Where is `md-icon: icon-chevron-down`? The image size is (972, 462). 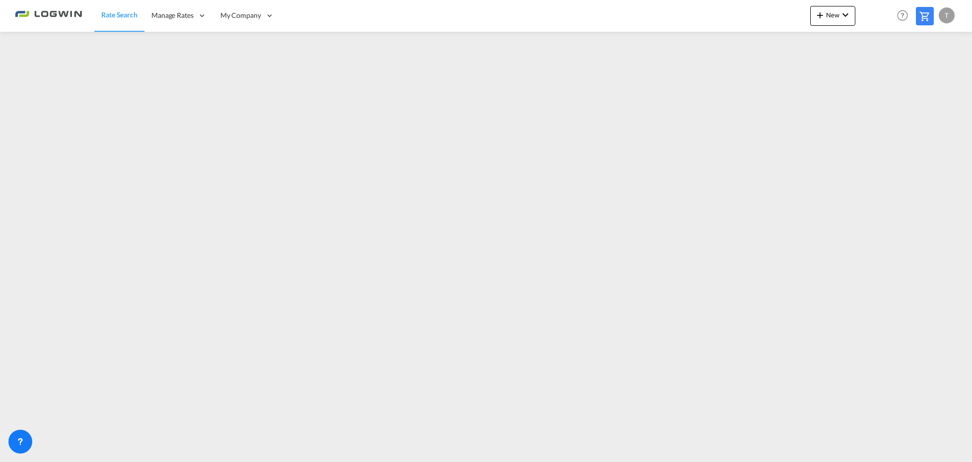 md-icon: icon-chevron-down is located at coordinates (845, 15).